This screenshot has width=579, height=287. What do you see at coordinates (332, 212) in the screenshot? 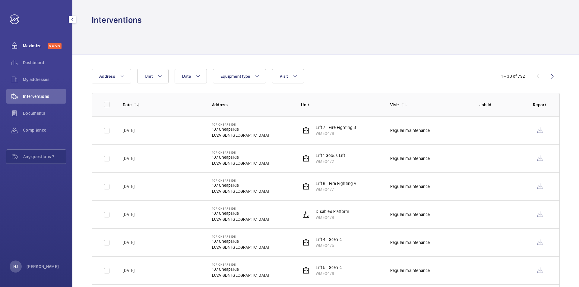
I see `p: Disabled Platform` at bounding box center [332, 212].